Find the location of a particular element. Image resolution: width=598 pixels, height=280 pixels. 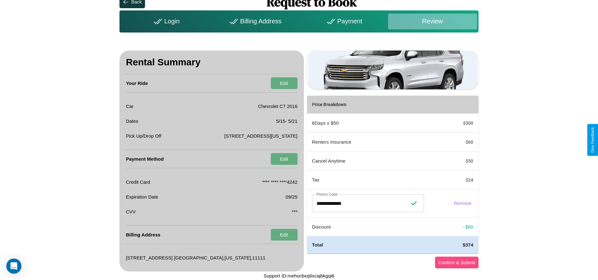

div: Billing Address is located at coordinates (254, 21).